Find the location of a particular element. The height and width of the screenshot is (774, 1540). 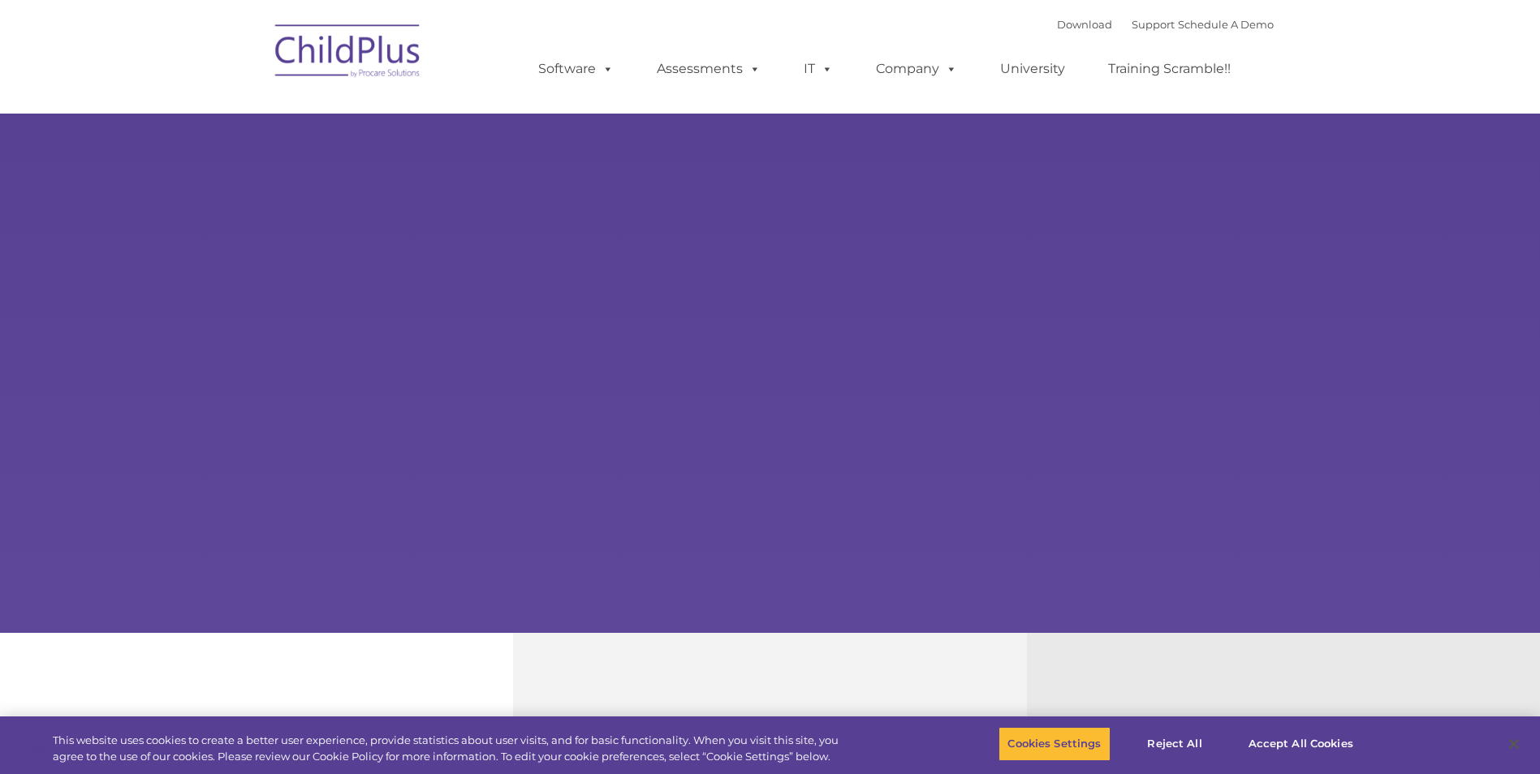

a: IT is located at coordinates (818, 69).